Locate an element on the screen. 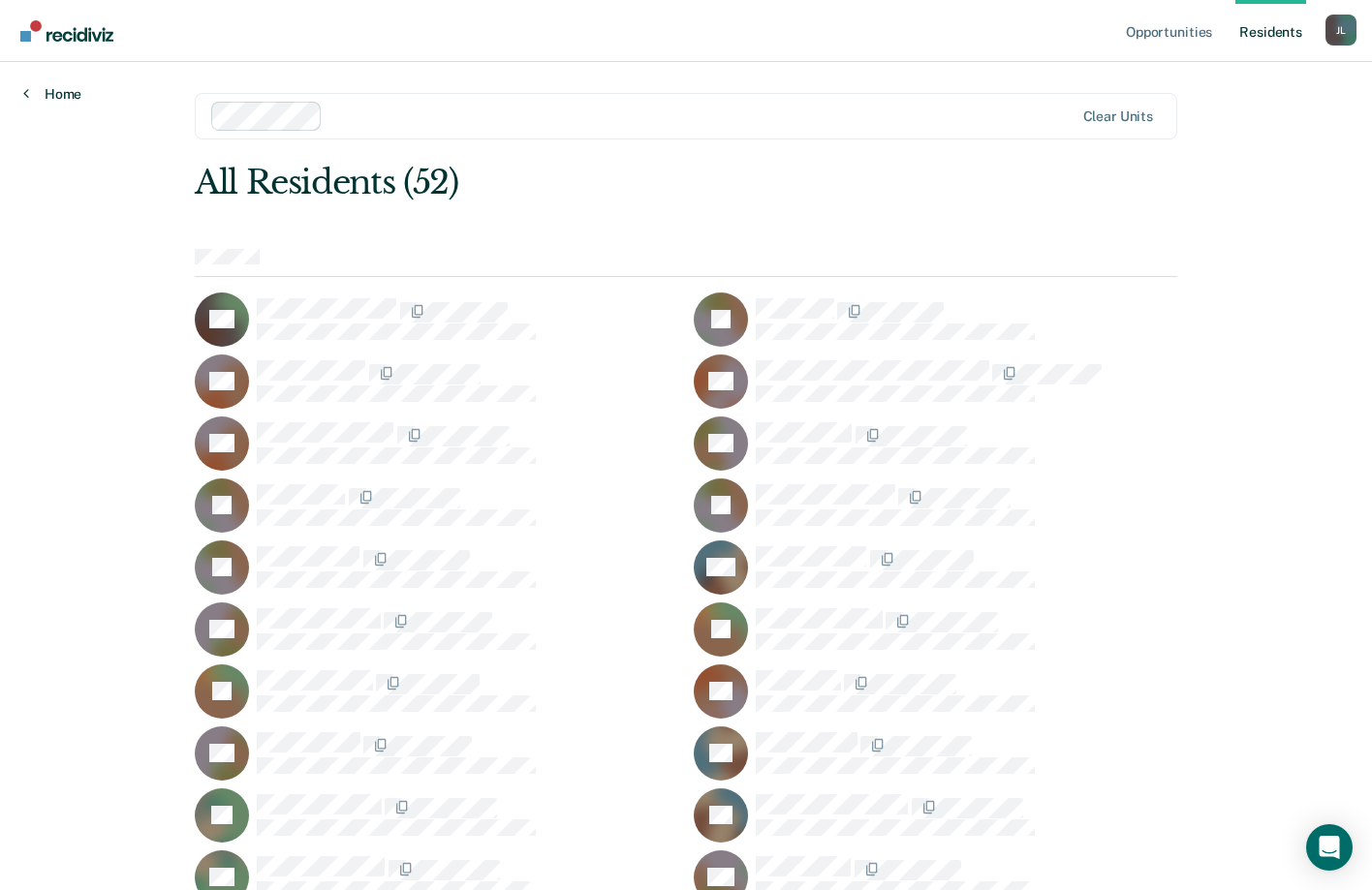 This screenshot has width=1372, height=890. div: J L is located at coordinates (1342, 30).